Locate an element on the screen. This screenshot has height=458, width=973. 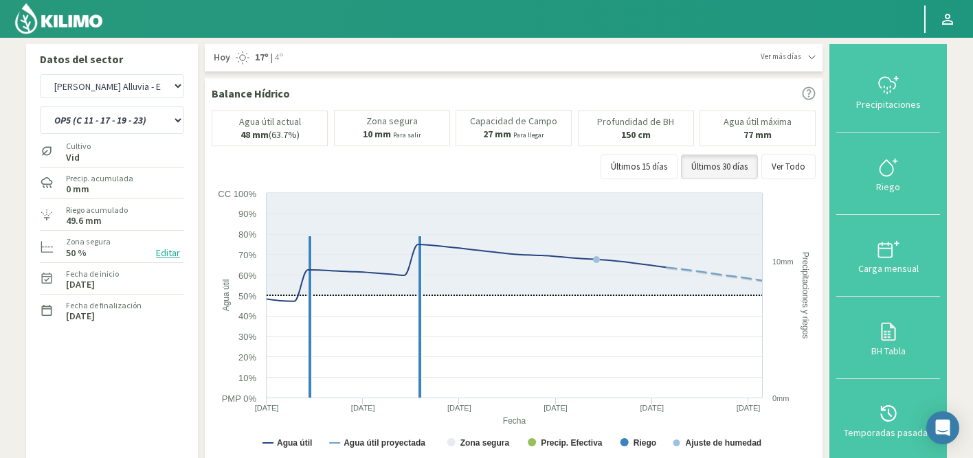
b: 10 mm is located at coordinates (377, 134).